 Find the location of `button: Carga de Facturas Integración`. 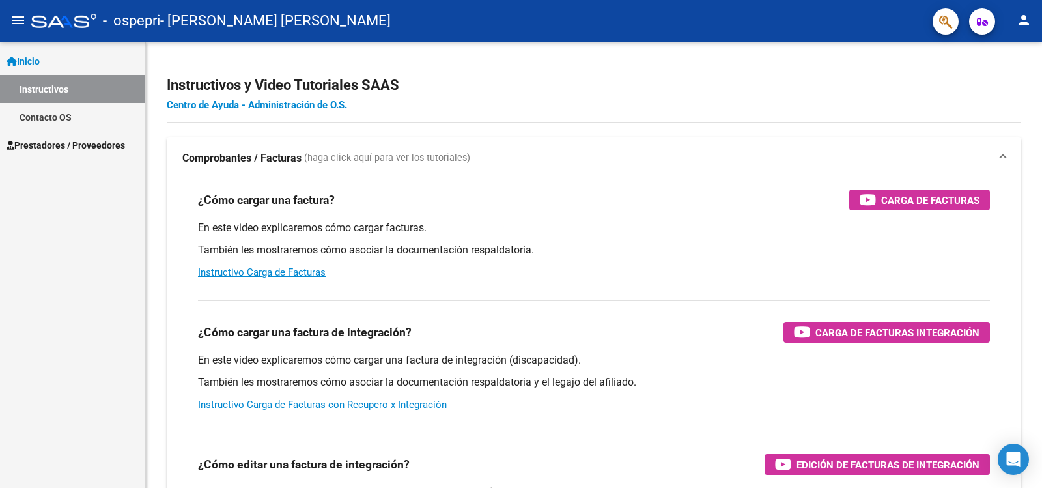

button: Carga de Facturas Integración is located at coordinates (886, 332).